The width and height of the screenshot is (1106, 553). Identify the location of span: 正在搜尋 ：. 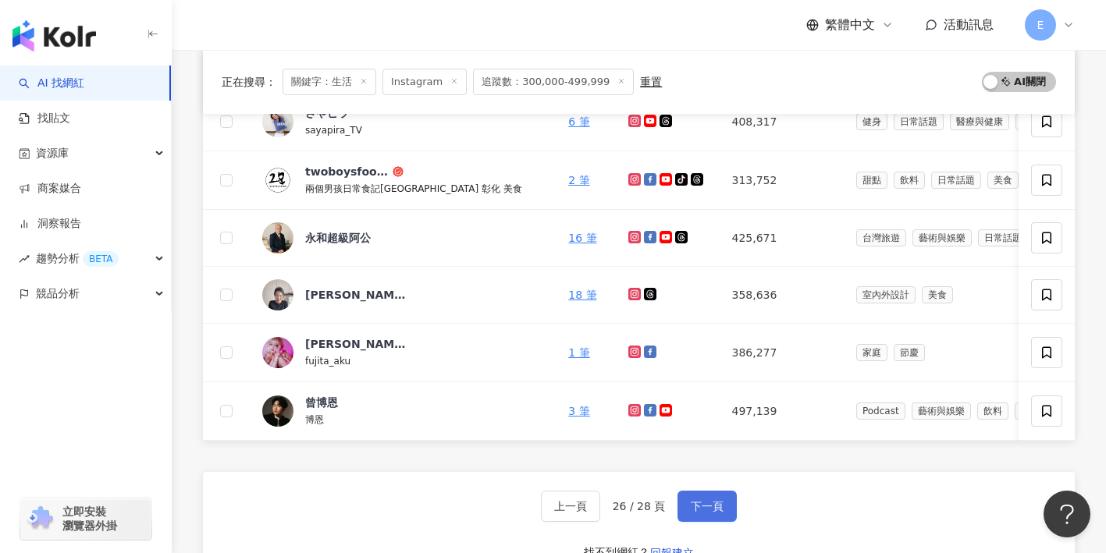
(249, 82).